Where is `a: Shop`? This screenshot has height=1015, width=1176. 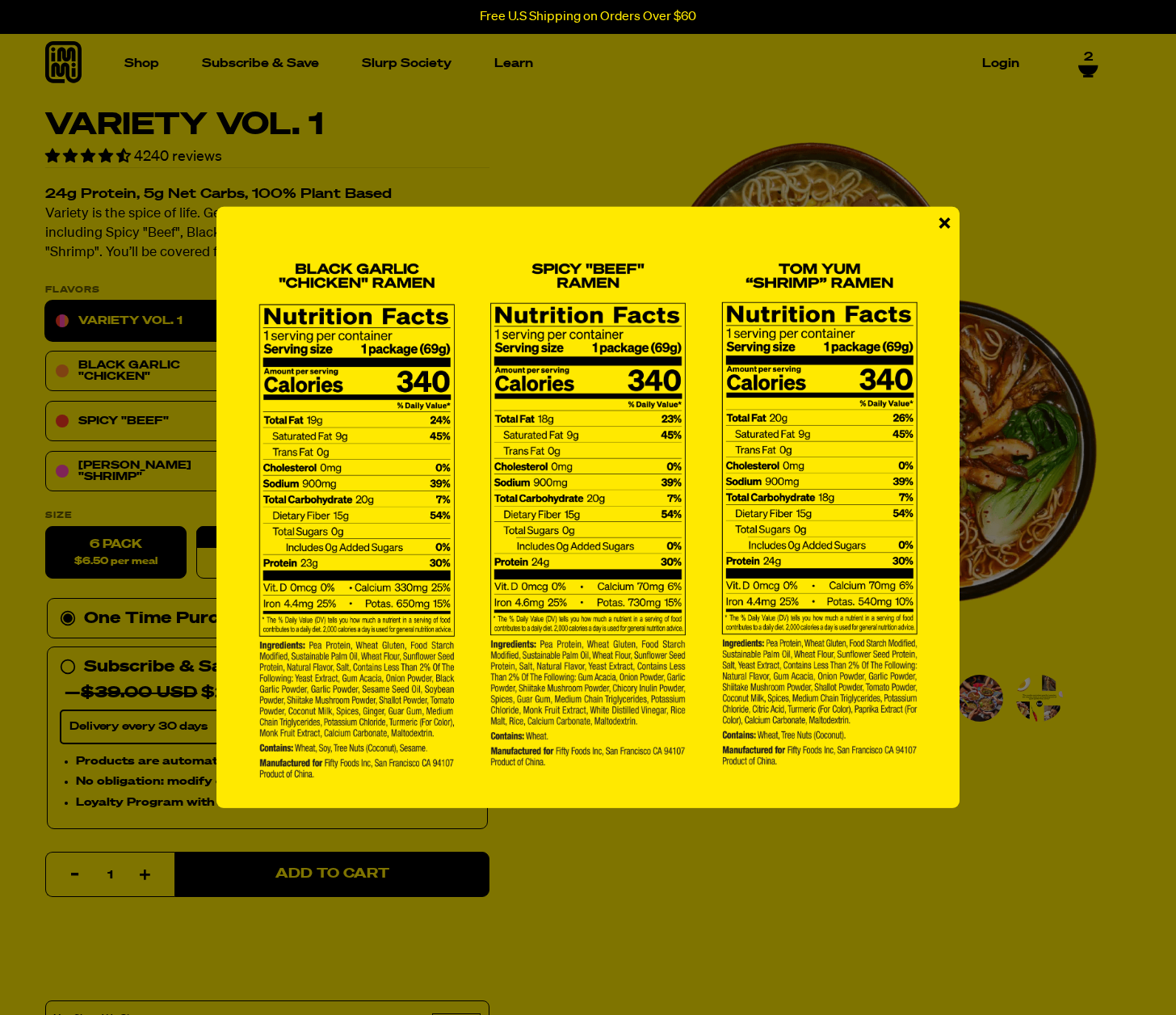
a: Shop is located at coordinates (142, 63).